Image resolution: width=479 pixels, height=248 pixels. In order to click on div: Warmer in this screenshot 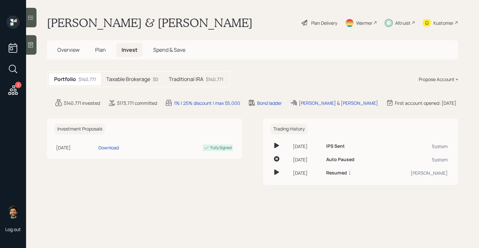, I will do `click(364, 23)`.